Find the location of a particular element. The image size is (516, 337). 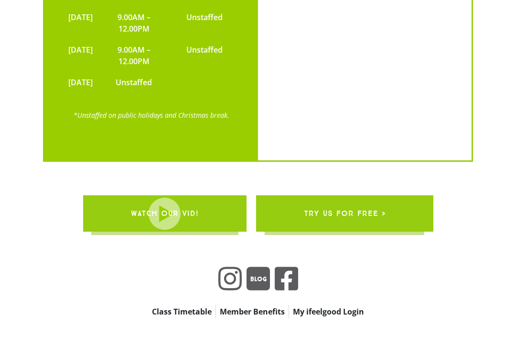

a: WATCH OUR VID! is located at coordinates (165, 214).